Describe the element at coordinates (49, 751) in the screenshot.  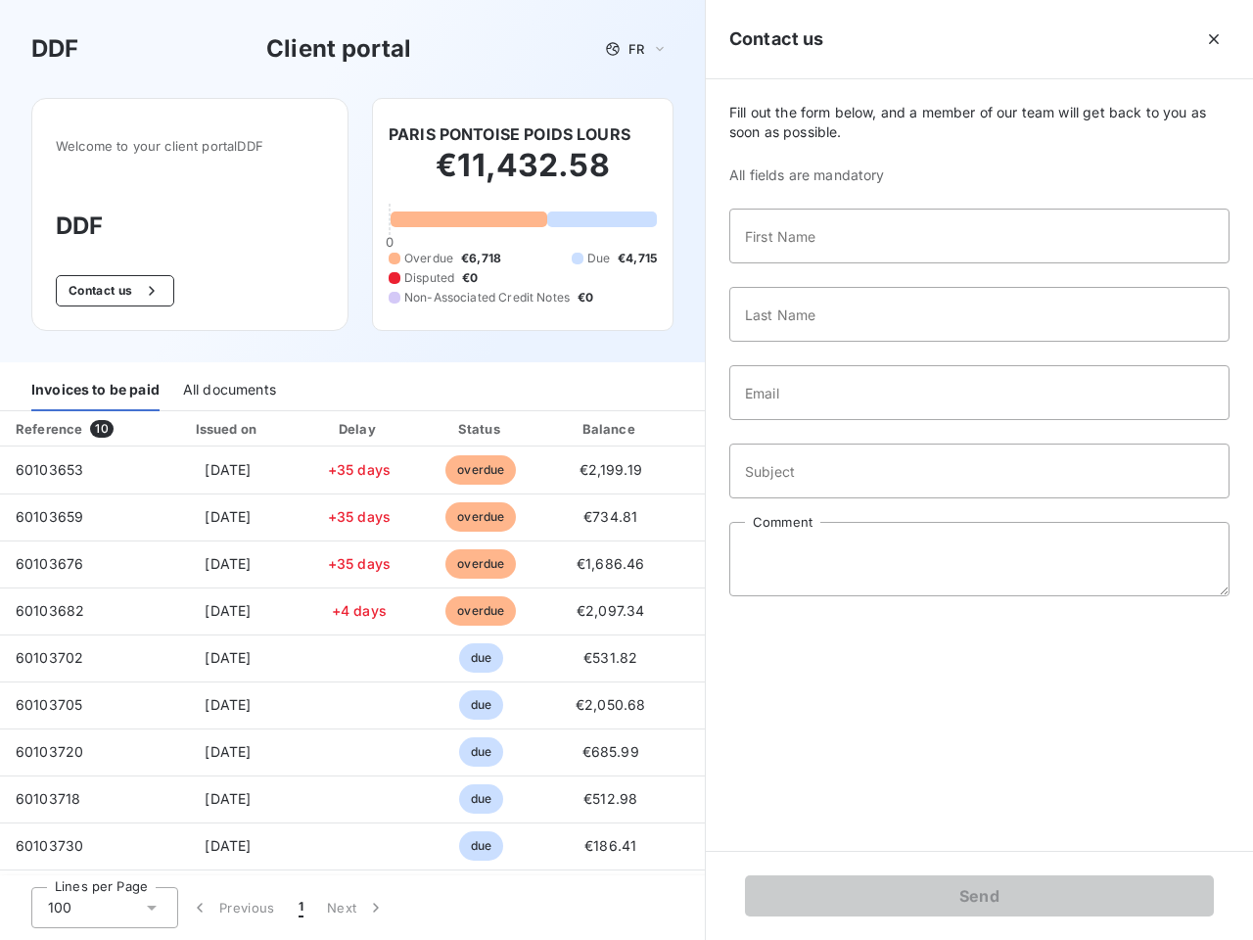
I see `span: 60103720` at that location.